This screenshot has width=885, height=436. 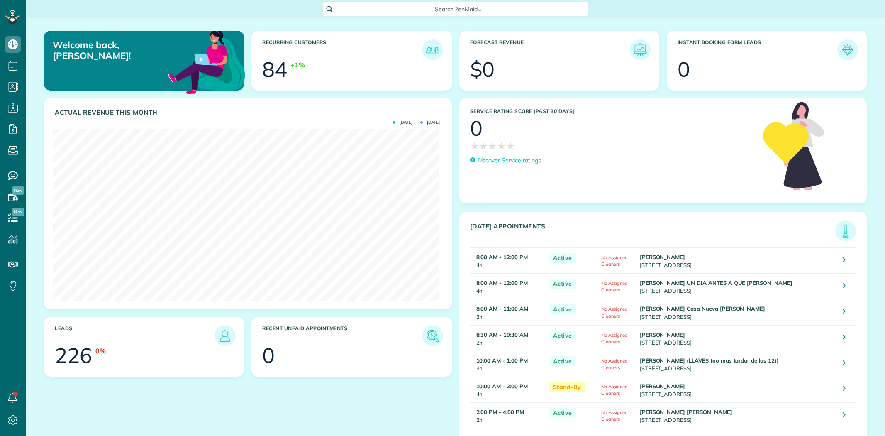 I want to click on img: icon_recurring_customers-cf858462ba22bcd05b5a5880d41d6543d210077de5bb9ebc9590e49fd87d84ed.png, so click(x=433, y=50).